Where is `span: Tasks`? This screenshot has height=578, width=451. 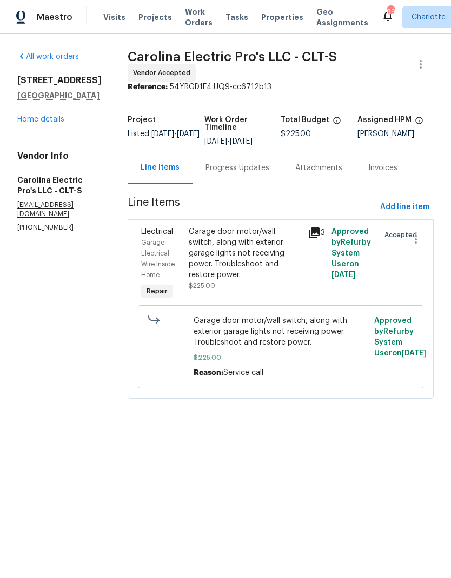
span: Tasks is located at coordinates (237, 17).